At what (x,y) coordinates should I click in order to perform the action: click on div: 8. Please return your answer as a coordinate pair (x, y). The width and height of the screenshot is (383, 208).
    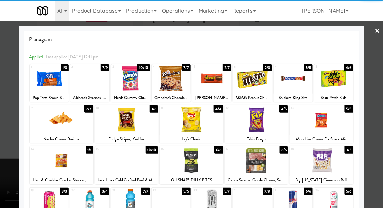
    Looking at the image, I should click on (325, 67).